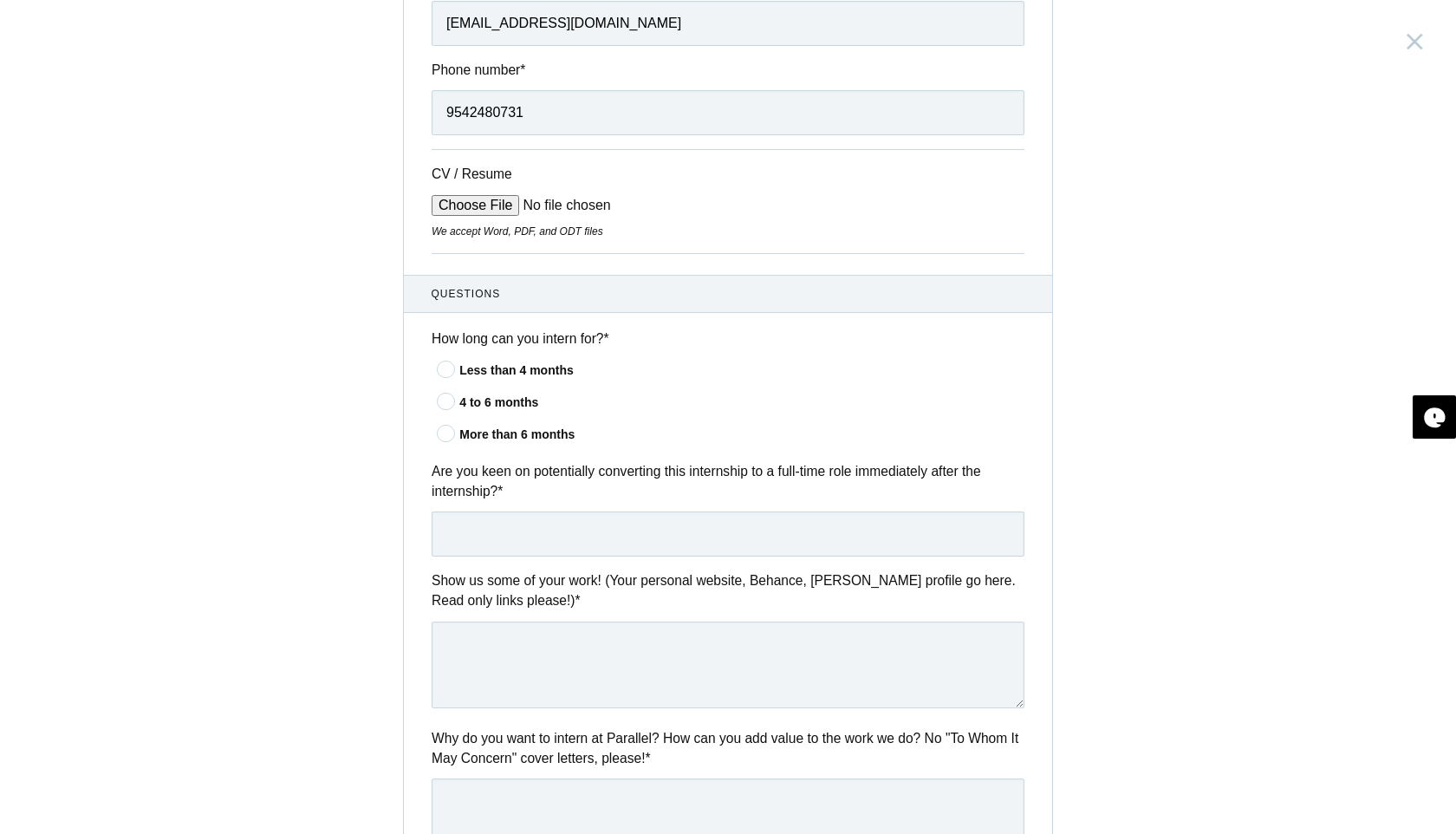  I want to click on div: 4 to 6 months, so click(742, 402).